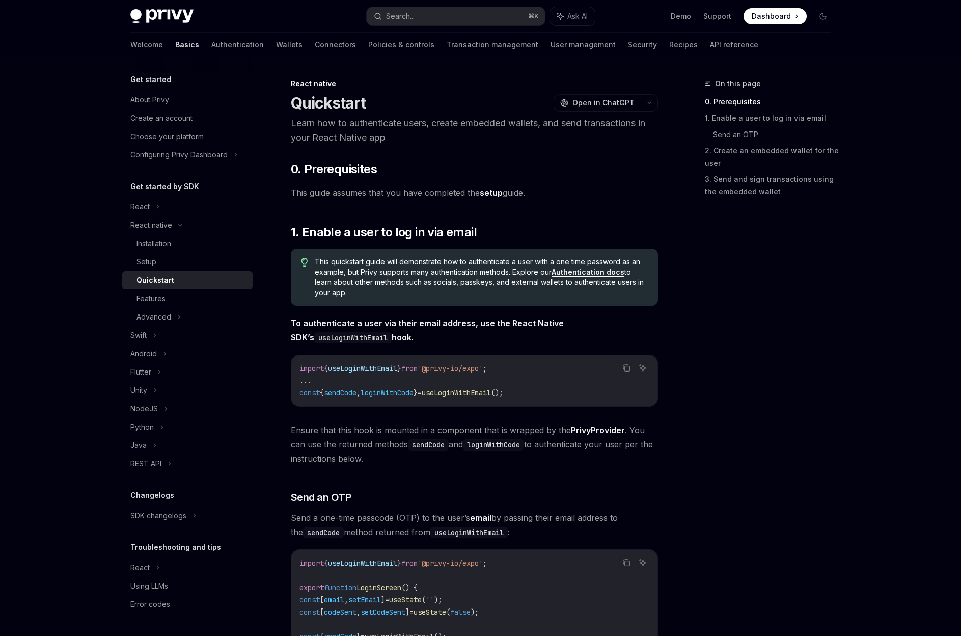 The width and height of the screenshot is (961, 636). What do you see at coordinates (312, 587) in the screenshot?
I see `span: export` at bounding box center [312, 587].